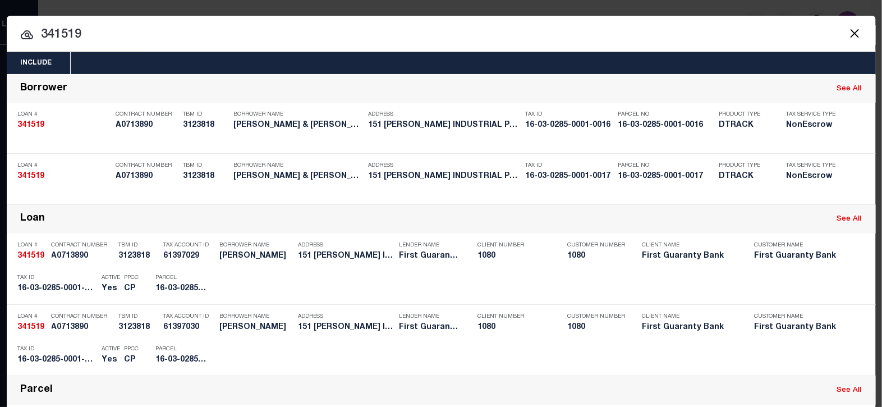 This screenshot has width=882, height=407. What do you see at coordinates (189, 256) in the screenshot?
I see `h5: 61397029` at bounding box center [189, 256].